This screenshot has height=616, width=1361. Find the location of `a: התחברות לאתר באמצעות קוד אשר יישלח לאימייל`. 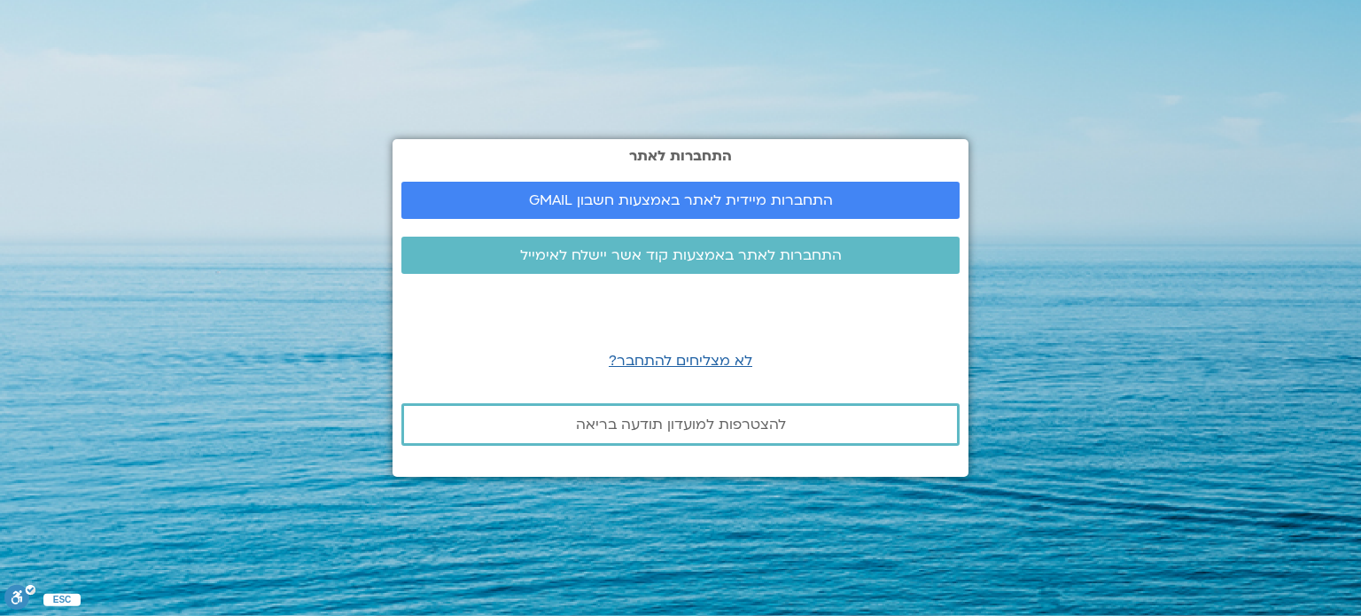

a: התחברות לאתר באמצעות קוד אשר יישלח לאימייל is located at coordinates (681, 255).